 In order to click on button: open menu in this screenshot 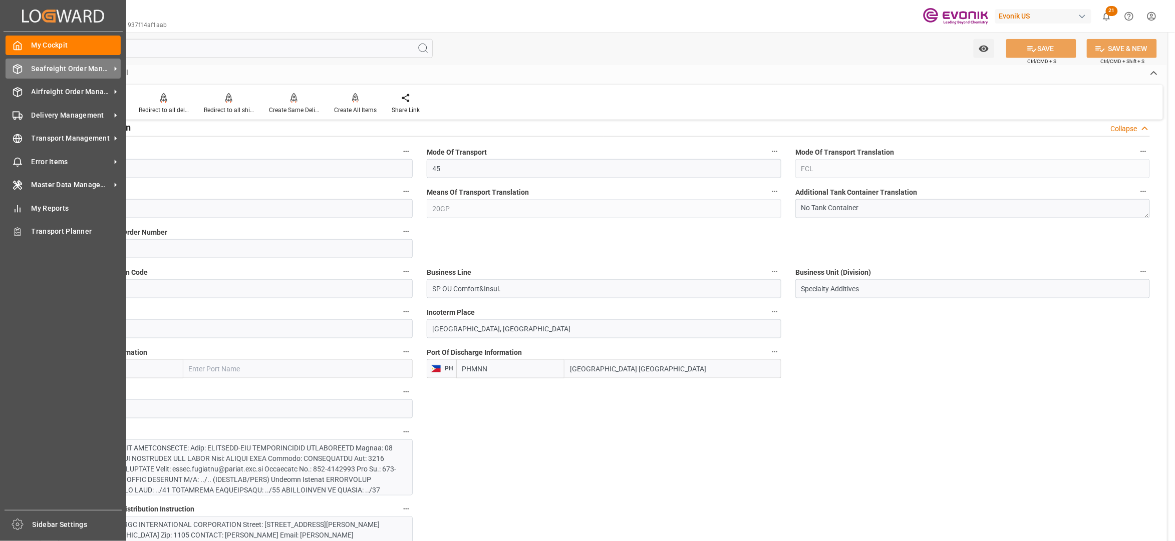, I will do `click(983, 49)`.